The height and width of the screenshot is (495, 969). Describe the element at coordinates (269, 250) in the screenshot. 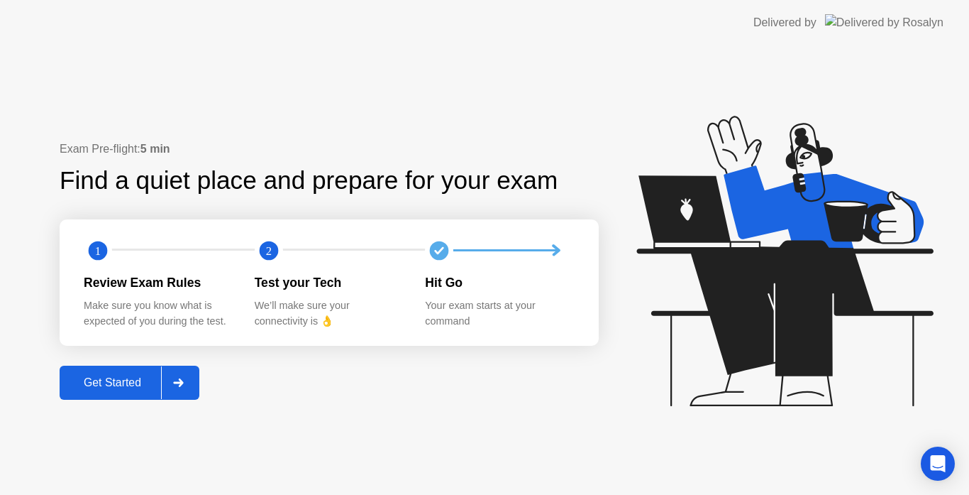

I see `text: 2` at that location.